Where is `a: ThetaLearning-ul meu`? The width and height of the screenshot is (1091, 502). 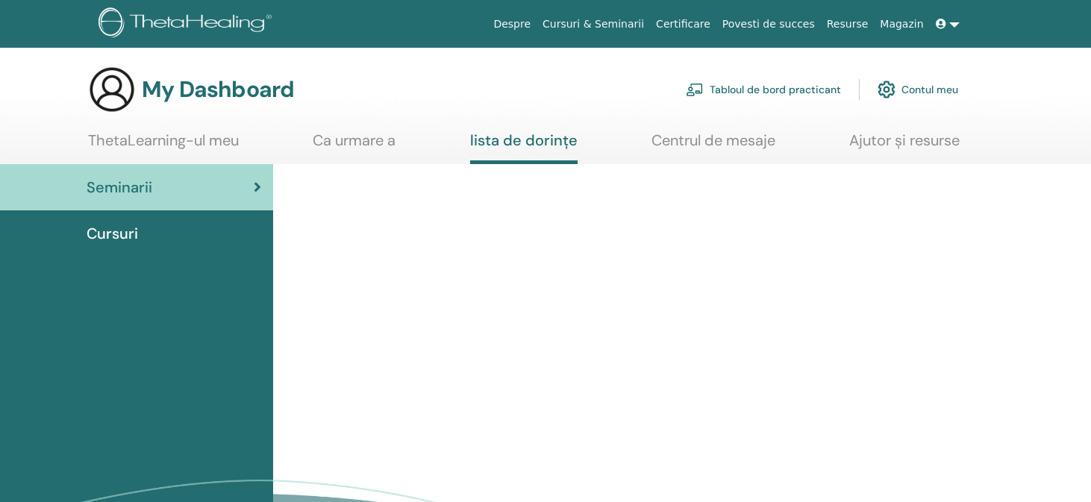
a: ThetaLearning-ul meu is located at coordinates (163, 146).